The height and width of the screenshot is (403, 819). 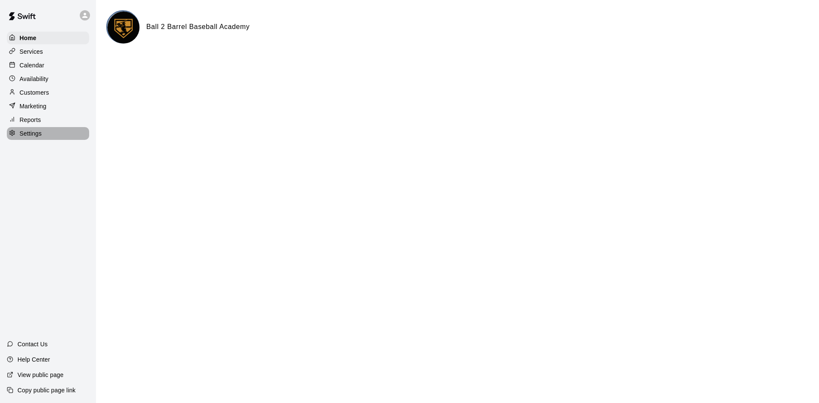 I want to click on p: Reports, so click(x=30, y=120).